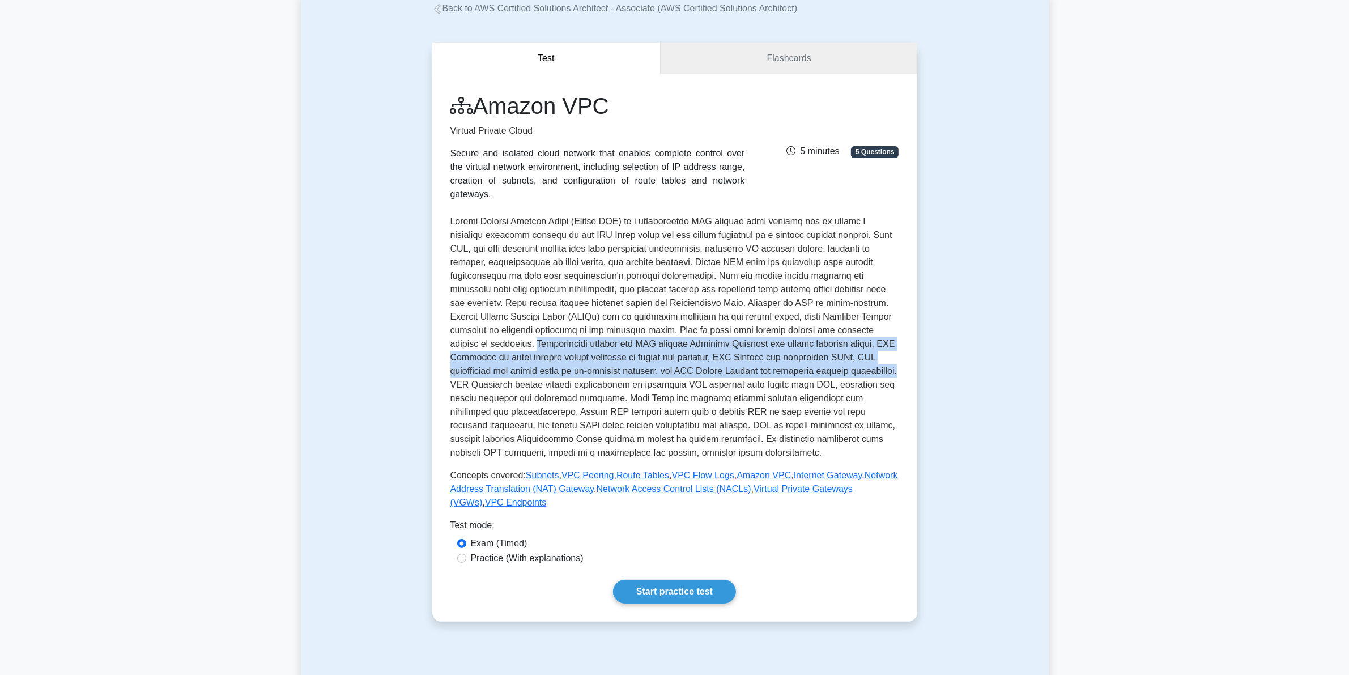 This screenshot has height=675, width=1349. I want to click on a: VPC Flow Logs, so click(703, 475).